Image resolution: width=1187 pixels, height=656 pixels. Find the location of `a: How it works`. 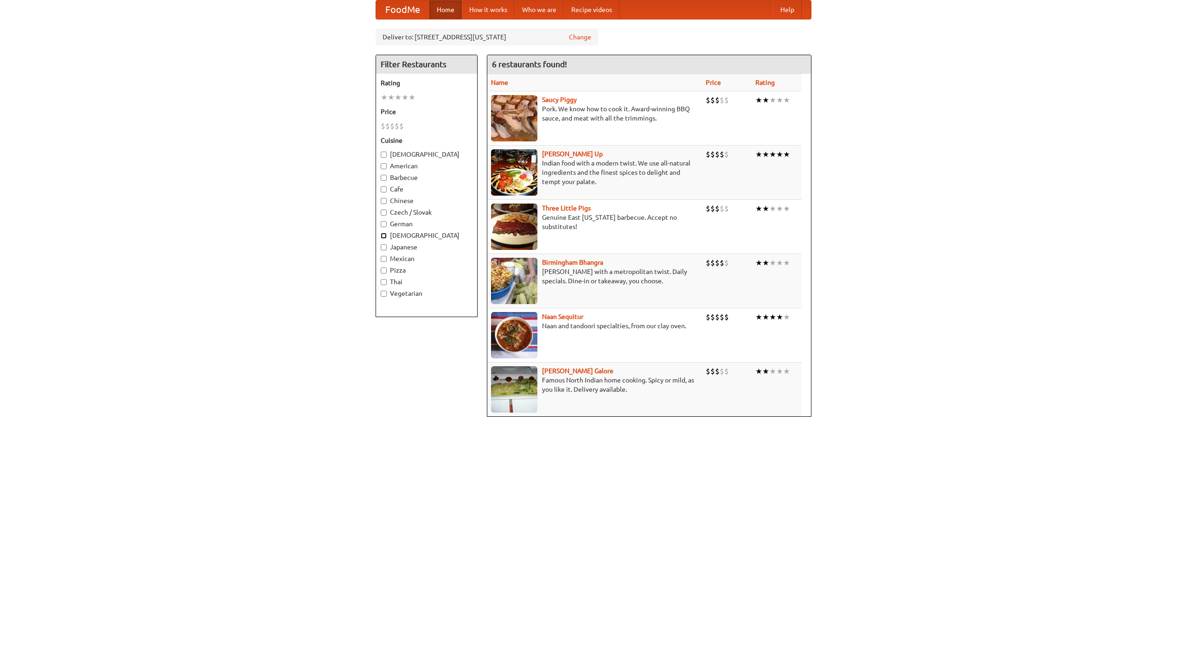

a: How it works is located at coordinates (488, 10).